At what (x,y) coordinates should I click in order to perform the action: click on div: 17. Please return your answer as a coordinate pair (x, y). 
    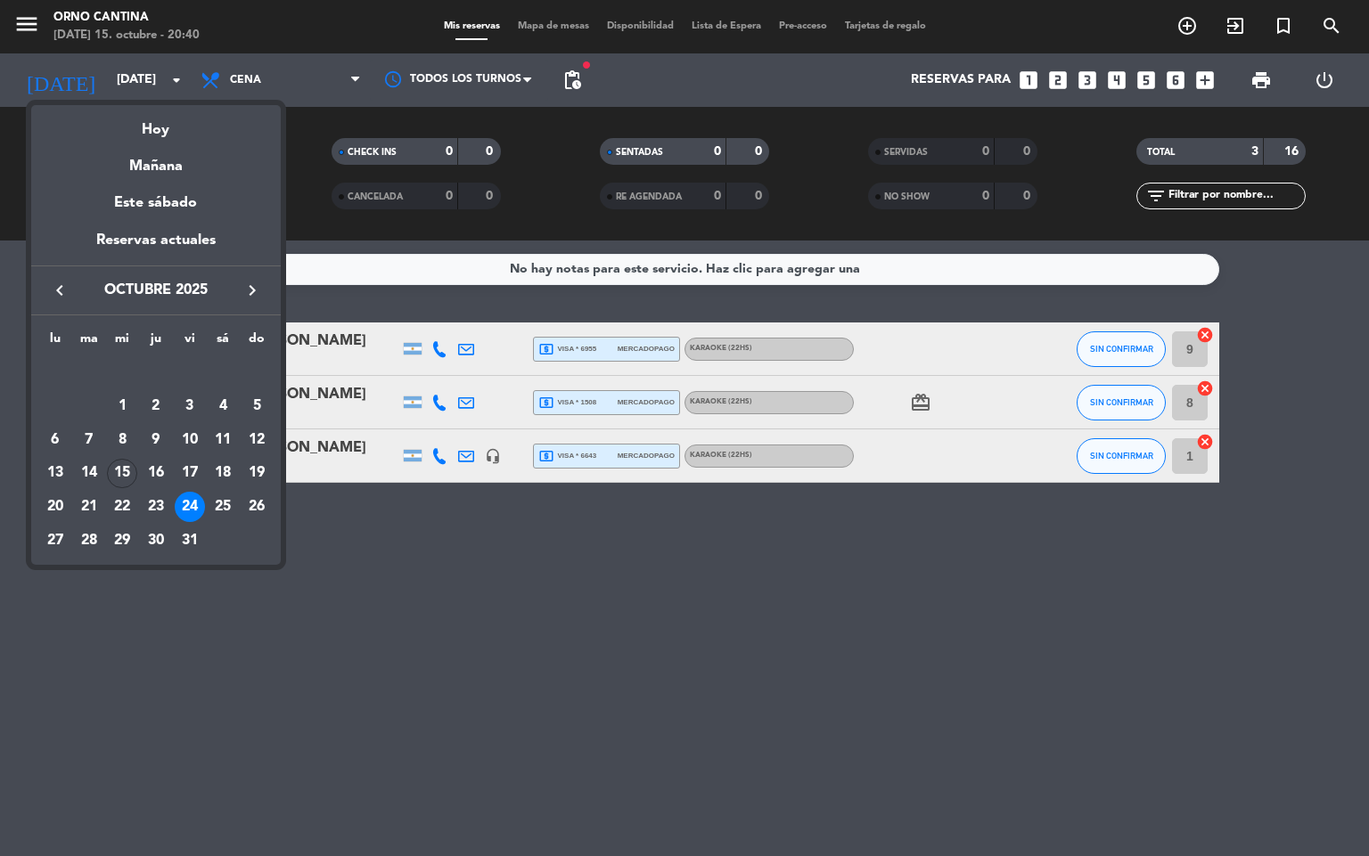
    Looking at the image, I should click on (190, 474).